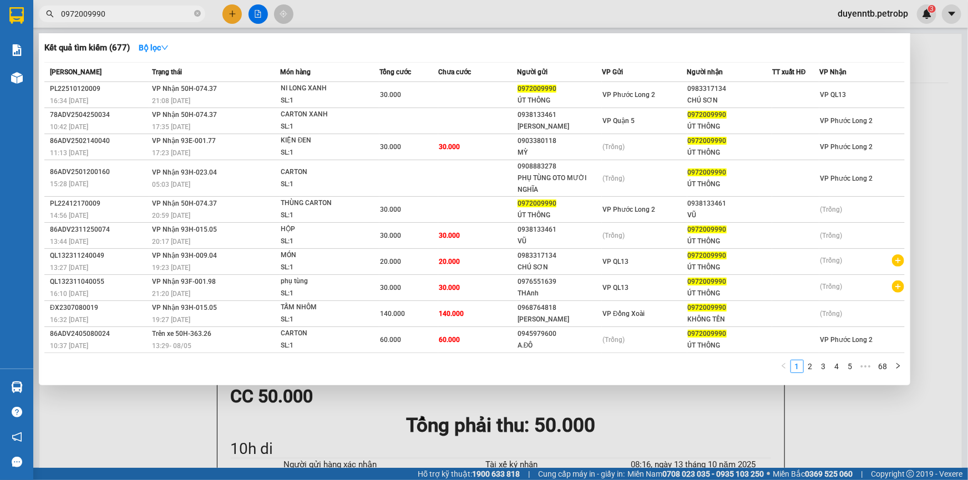 The width and height of the screenshot is (968, 480). Describe the element at coordinates (883, 367) in the screenshot. I see `a: 68` at that location.